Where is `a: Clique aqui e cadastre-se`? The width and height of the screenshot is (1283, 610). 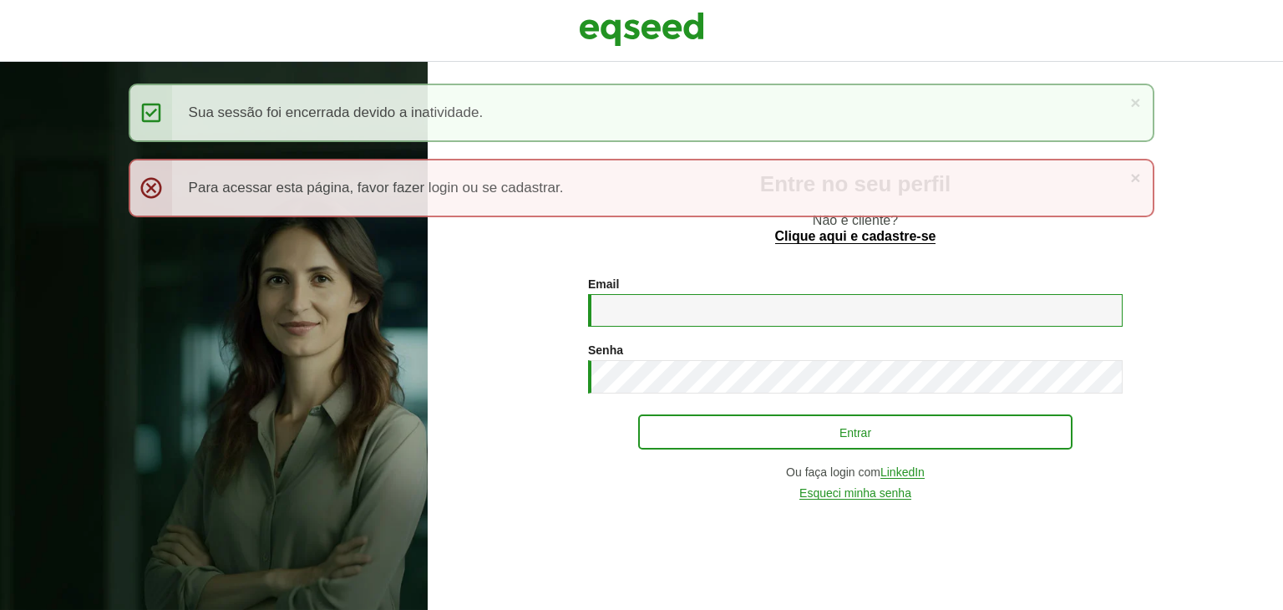 a: Clique aqui e cadastre-se is located at coordinates (855, 236).